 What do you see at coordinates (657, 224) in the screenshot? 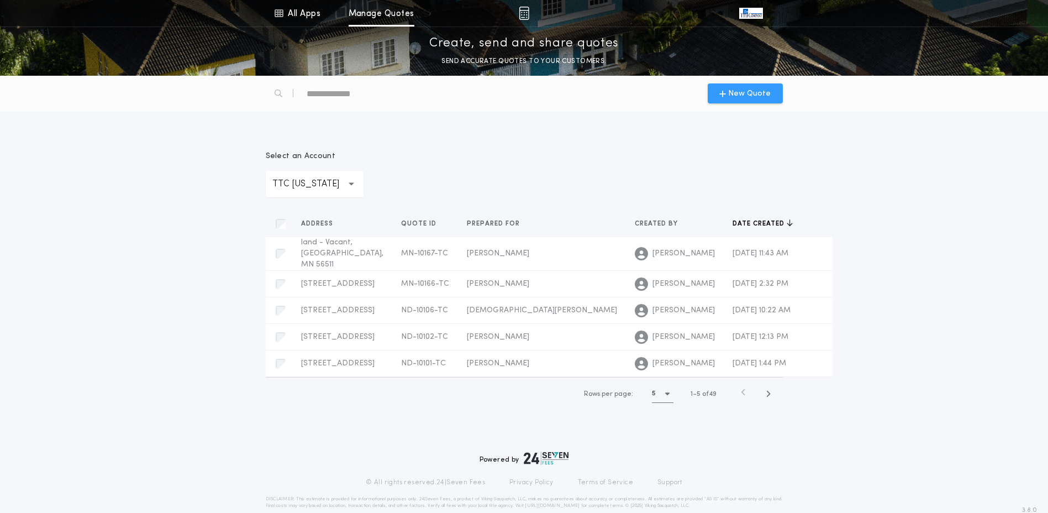
I see `span: Created by` at bounding box center [657, 224].